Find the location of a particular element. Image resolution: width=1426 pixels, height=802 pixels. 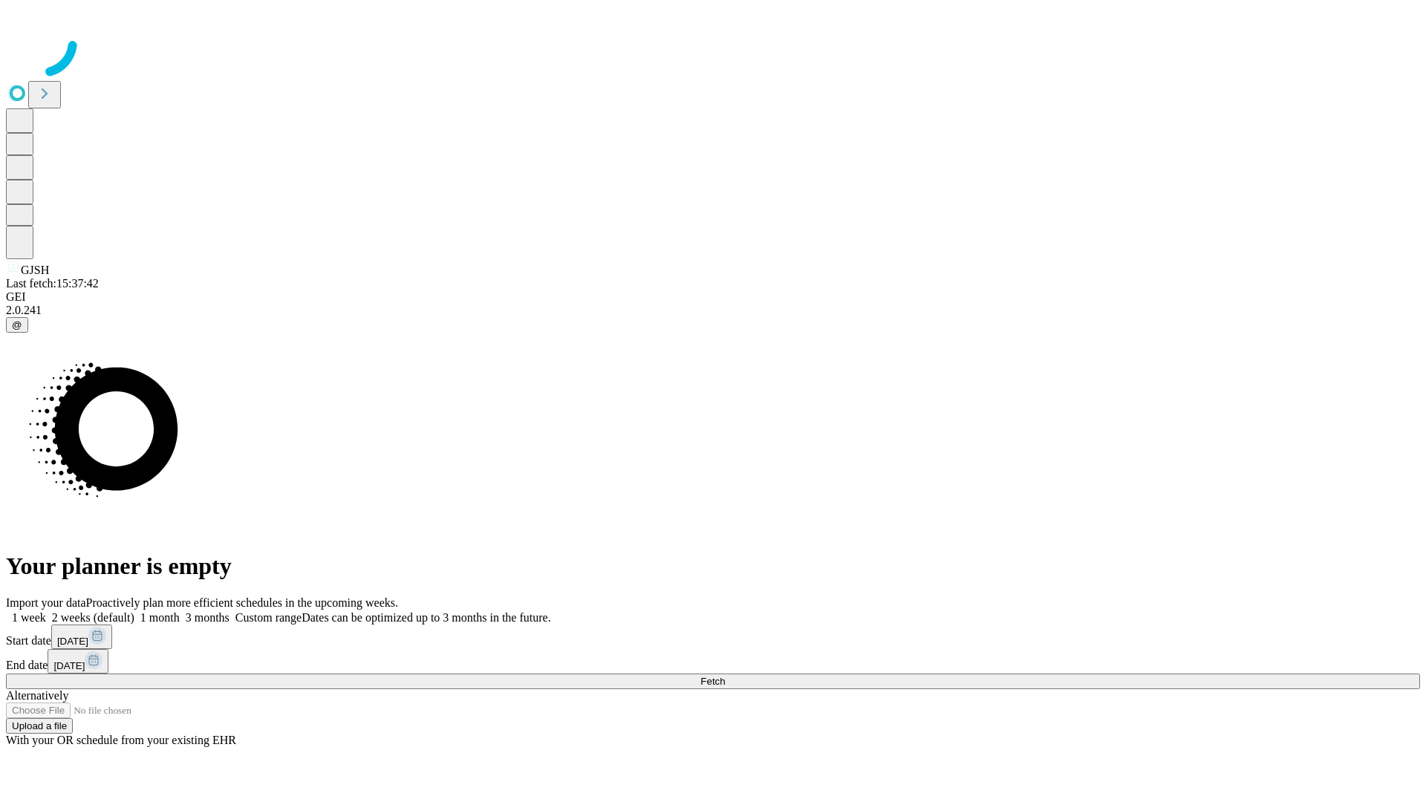

button: Upload a file is located at coordinates (39, 726).